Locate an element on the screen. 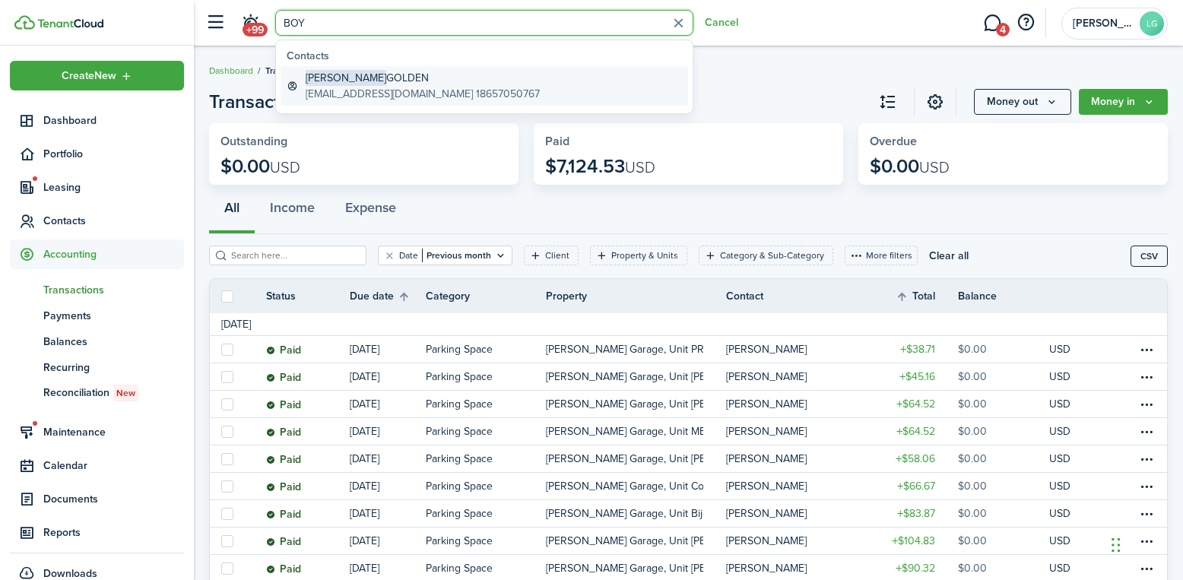 The width and height of the screenshot is (1183, 580). global-search-list-title: Contacts is located at coordinates (487, 55).